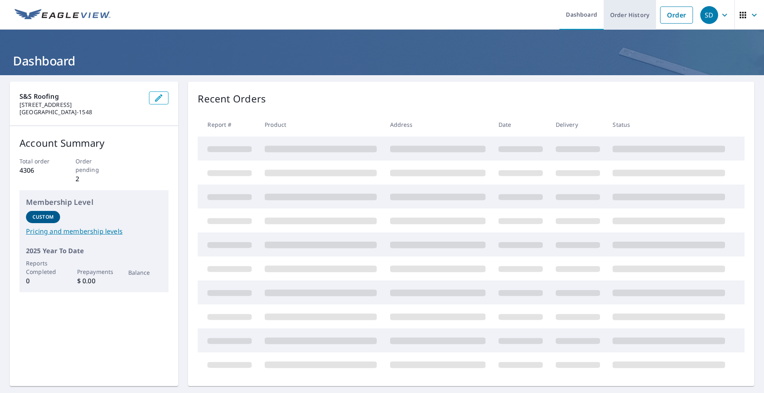 The image size is (764, 393). Describe the element at coordinates (94, 165) in the screenshot. I see `p: Order pending` at that location.